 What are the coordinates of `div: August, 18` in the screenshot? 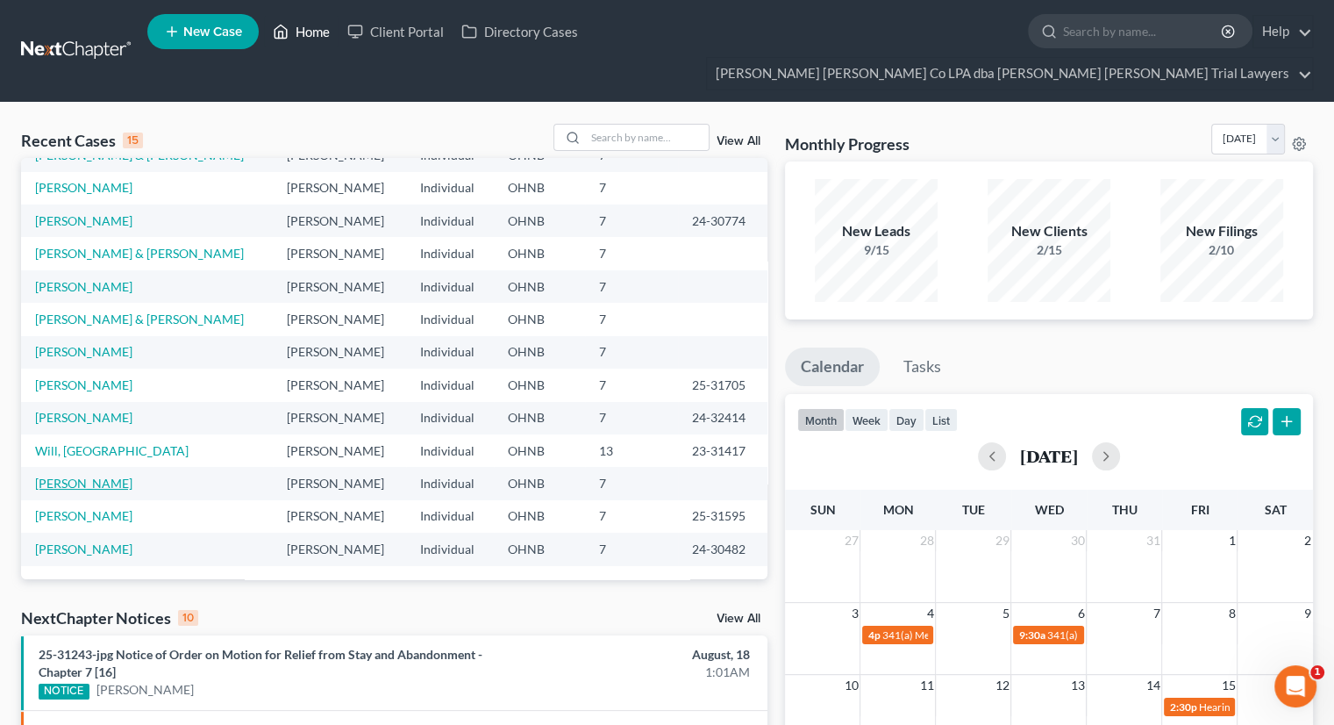 It's located at (637, 654).